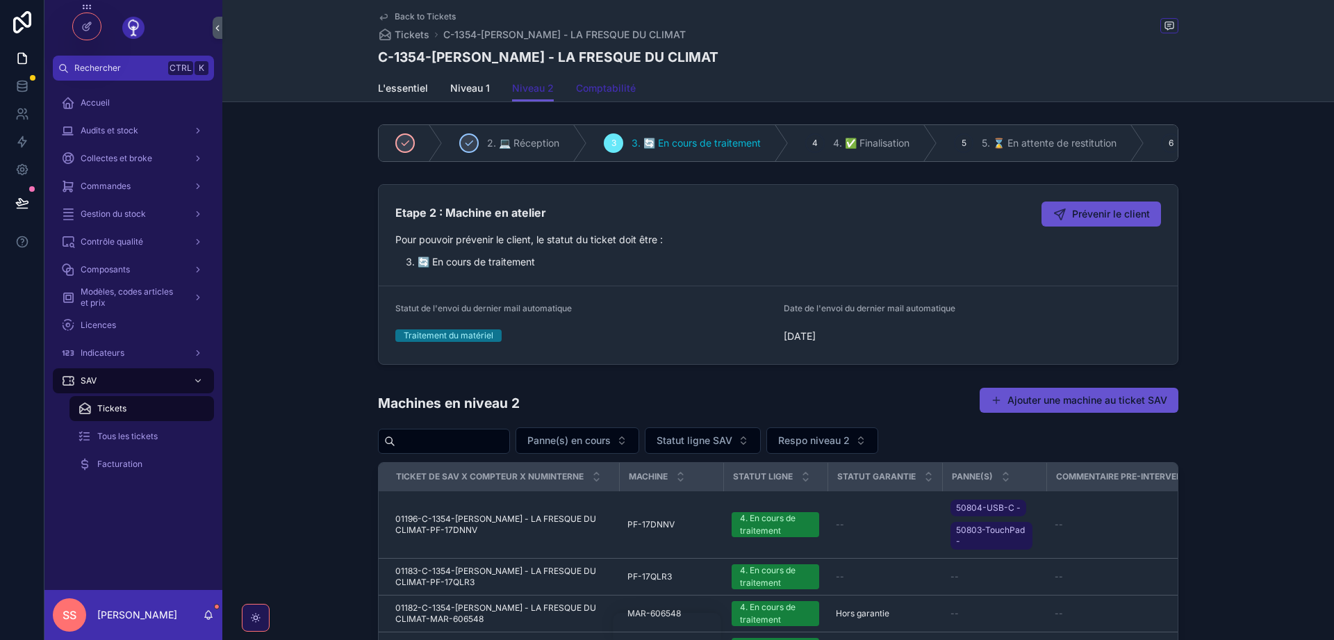 This screenshot has height=640, width=1334. What do you see at coordinates (448, 336) in the screenshot?
I see `div: Traitement du matériel` at bounding box center [448, 336].